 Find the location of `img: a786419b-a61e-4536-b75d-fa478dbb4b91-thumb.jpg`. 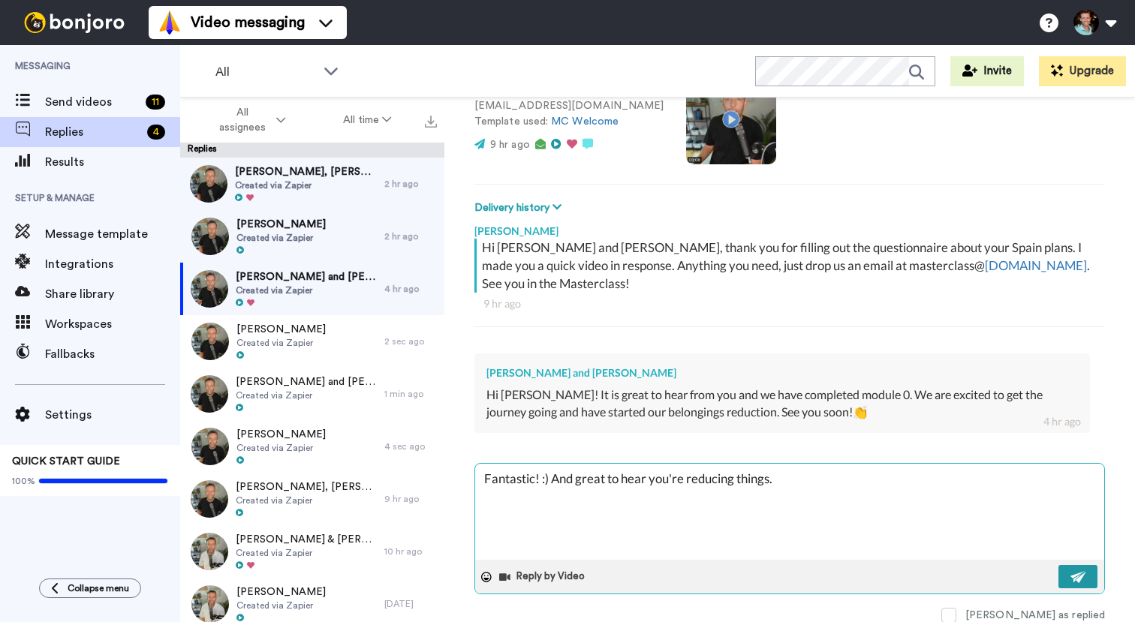

img: a786419b-a61e-4536-b75d-fa478dbb4b91-thumb.jpg is located at coordinates (209, 499).